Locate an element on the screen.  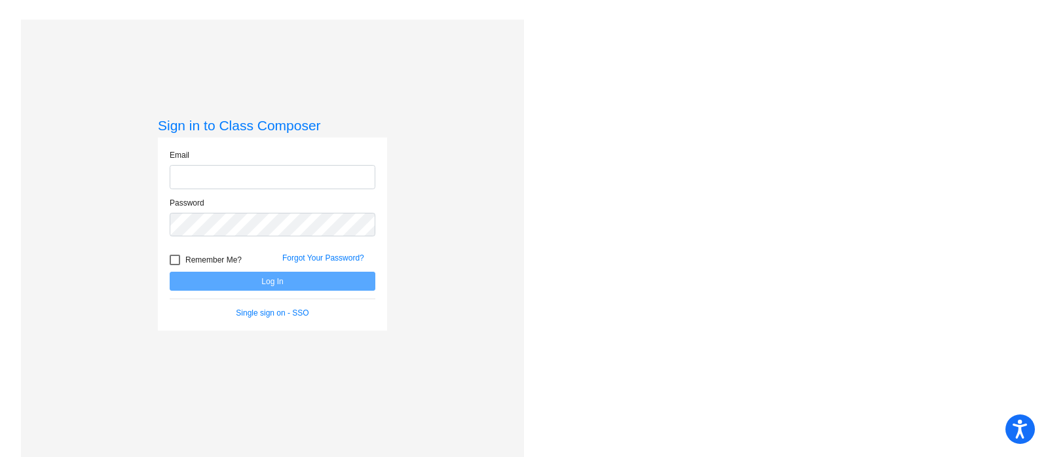
span: Remember Me? is located at coordinates (214, 260).